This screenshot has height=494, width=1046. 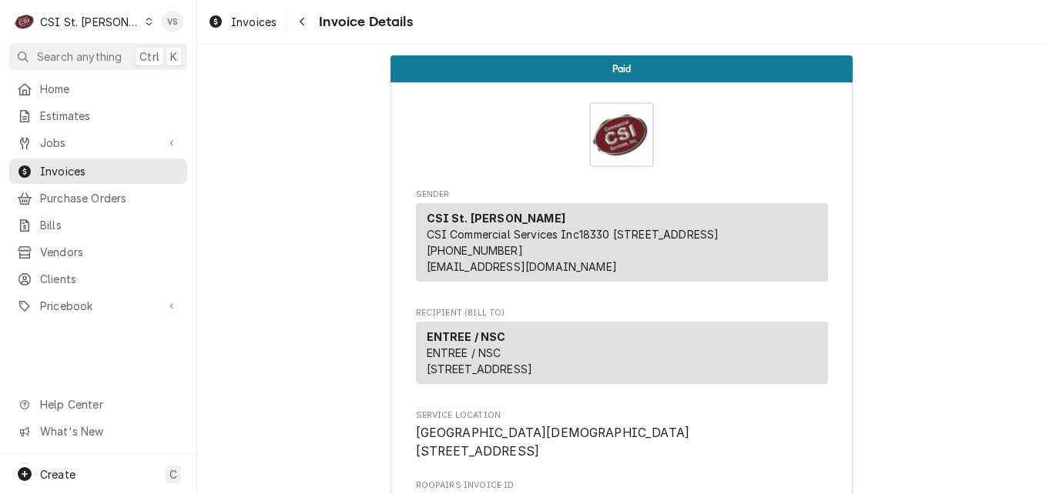 I want to click on span: Jobs, so click(x=98, y=142).